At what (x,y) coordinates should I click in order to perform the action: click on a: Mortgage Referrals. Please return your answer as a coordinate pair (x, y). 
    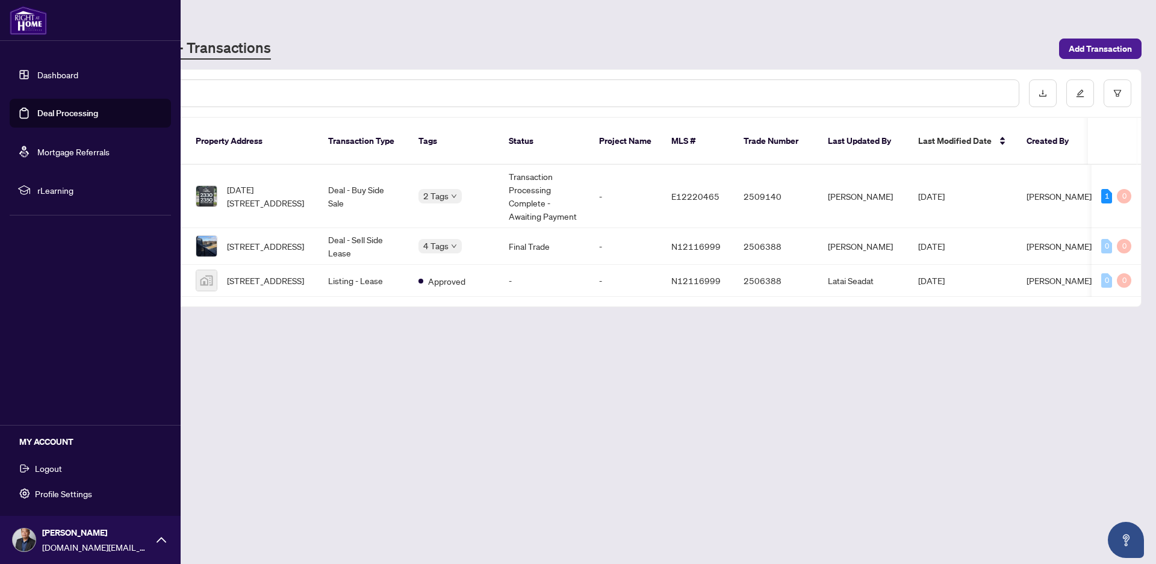
    Looking at the image, I should click on (73, 152).